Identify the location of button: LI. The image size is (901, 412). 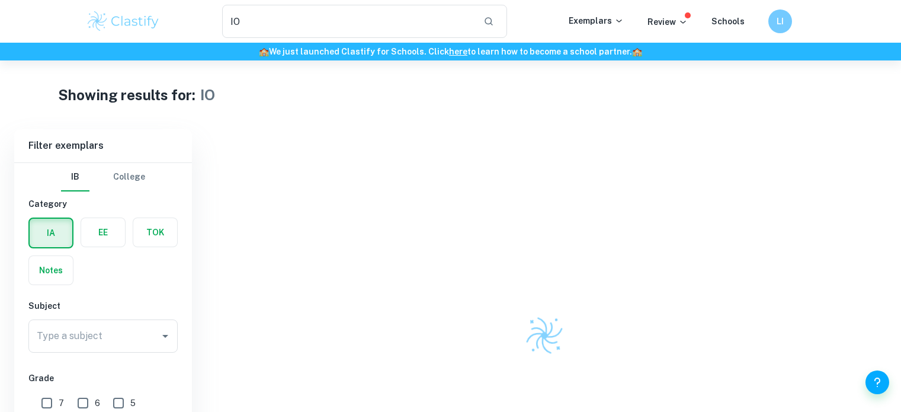
(780, 21).